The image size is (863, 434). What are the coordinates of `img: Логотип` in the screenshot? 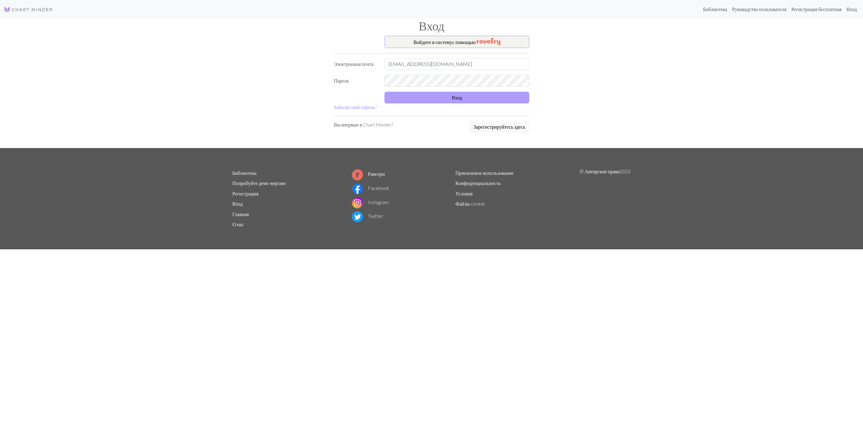 It's located at (28, 10).